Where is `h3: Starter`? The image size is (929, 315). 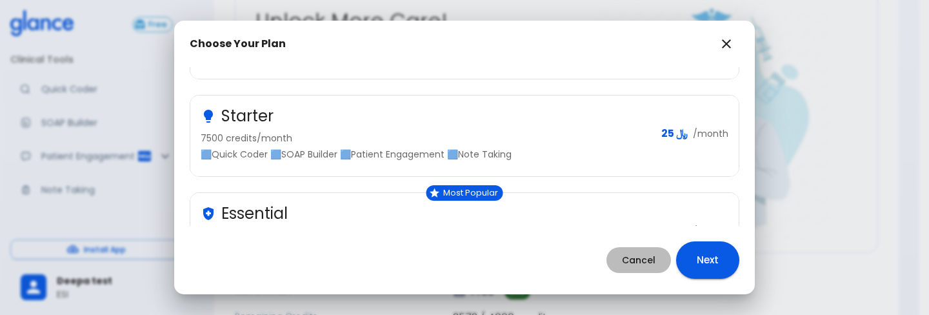
h3: Starter is located at coordinates (247, 116).